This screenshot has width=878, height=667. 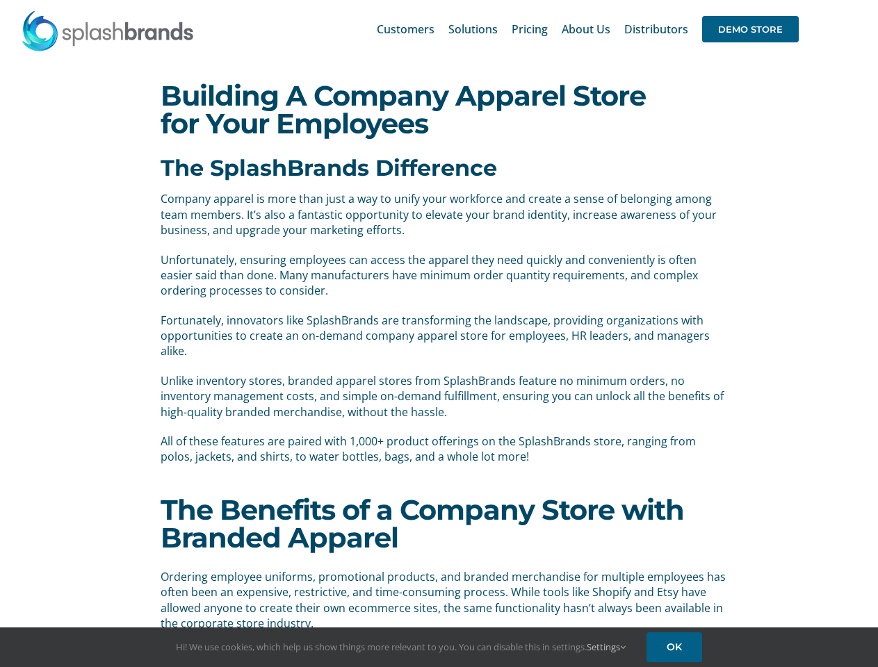 I want to click on span: Distributors, so click(x=656, y=29).